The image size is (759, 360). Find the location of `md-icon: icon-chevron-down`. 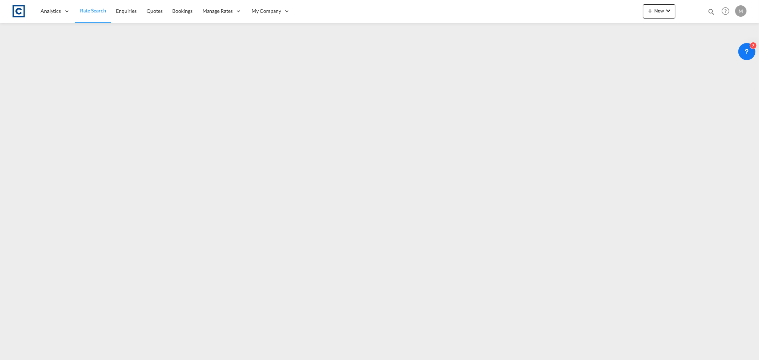

md-icon: icon-chevron-down is located at coordinates (668, 11).